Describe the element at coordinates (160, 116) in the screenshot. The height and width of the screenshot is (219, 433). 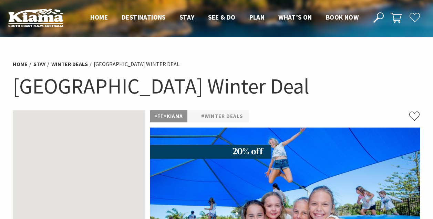
I see `span: Area` at that location.